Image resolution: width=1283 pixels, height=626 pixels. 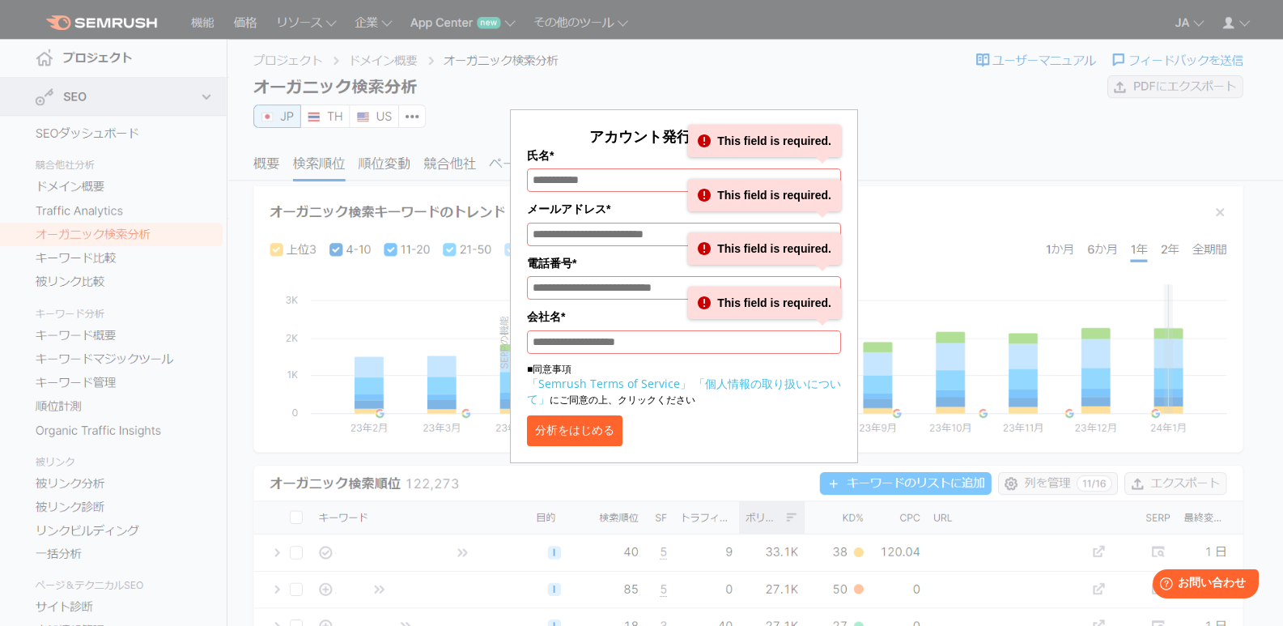 I want to click on button: 分析をはじめる, so click(x=575, y=431).